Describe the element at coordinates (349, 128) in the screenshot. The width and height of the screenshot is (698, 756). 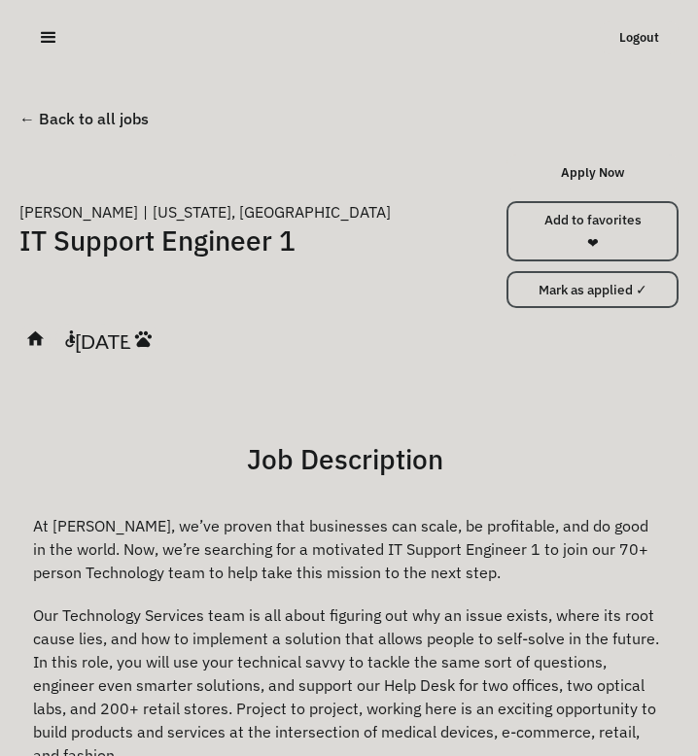
I see `div: ← Back to all jobs` at that location.